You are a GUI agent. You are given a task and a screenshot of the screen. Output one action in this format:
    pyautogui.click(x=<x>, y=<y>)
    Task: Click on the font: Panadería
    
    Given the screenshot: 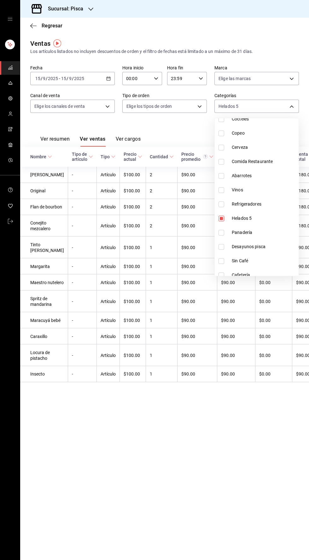 What is the action you would take?
    pyautogui.click(x=242, y=232)
    